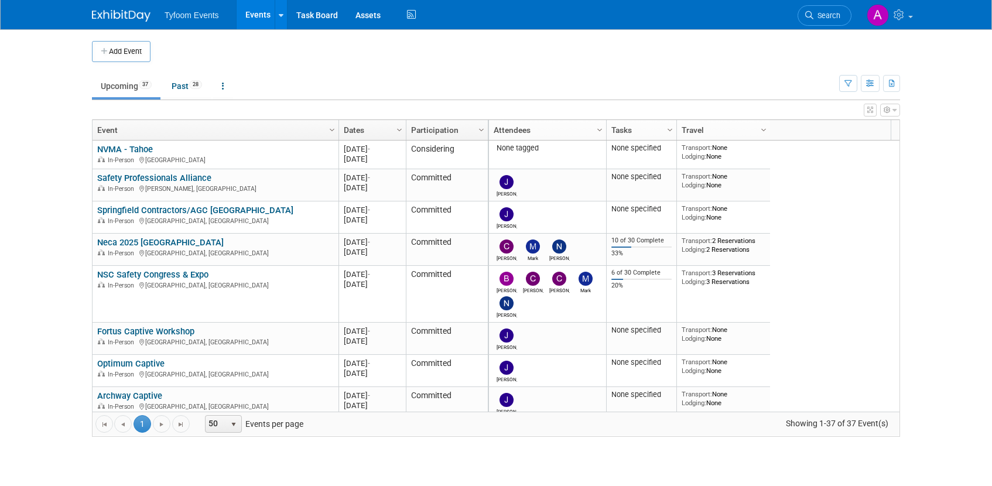  I want to click on span: Go to the next page, so click(162, 425).